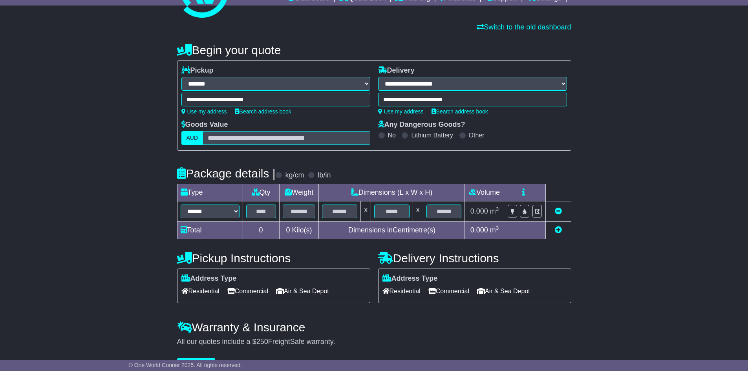  What do you see at coordinates (299, 193) in the screenshot?
I see `td: Weight` at bounding box center [299, 193].